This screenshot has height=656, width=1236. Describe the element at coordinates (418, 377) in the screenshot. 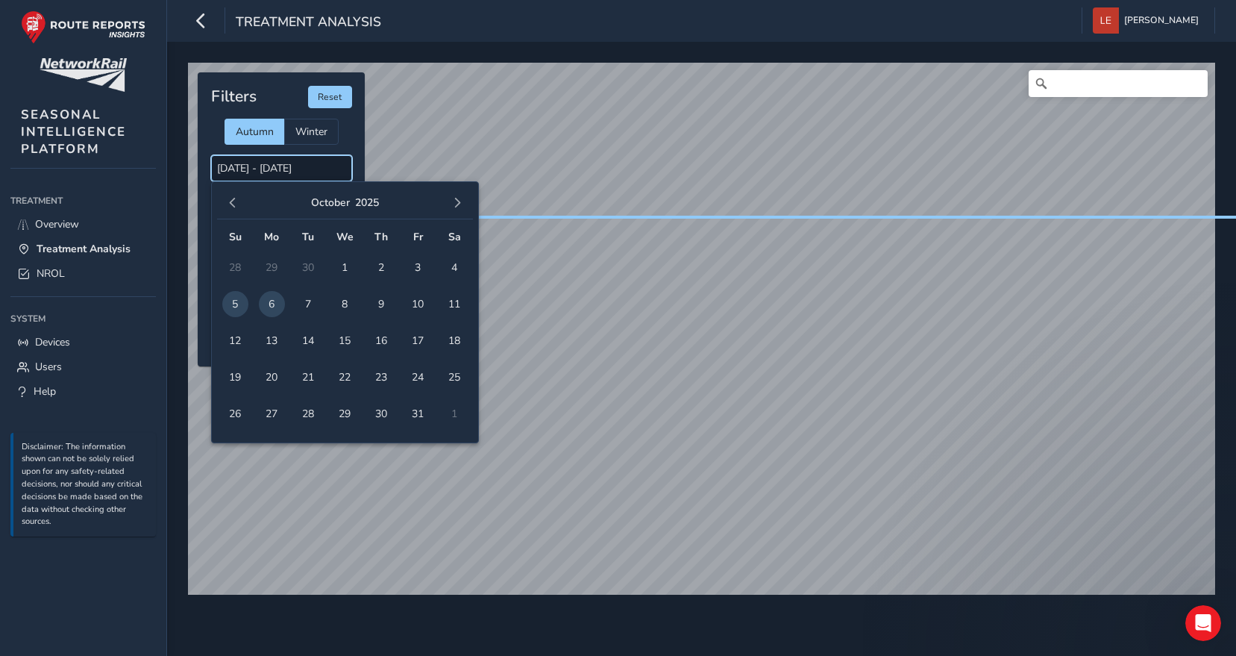

I see `span: 24` at that location.